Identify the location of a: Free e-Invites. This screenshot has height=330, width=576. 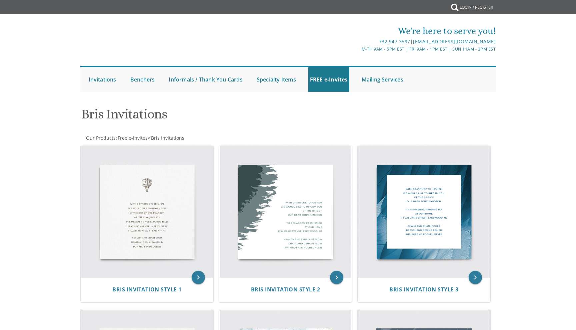
(132, 138).